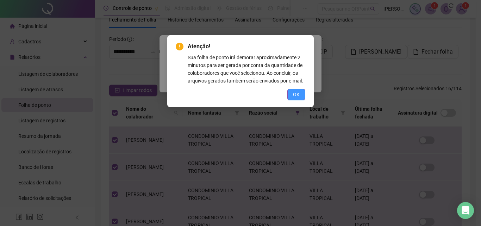  Describe the element at coordinates (296, 94) in the screenshot. I see `button: OK` at that location.